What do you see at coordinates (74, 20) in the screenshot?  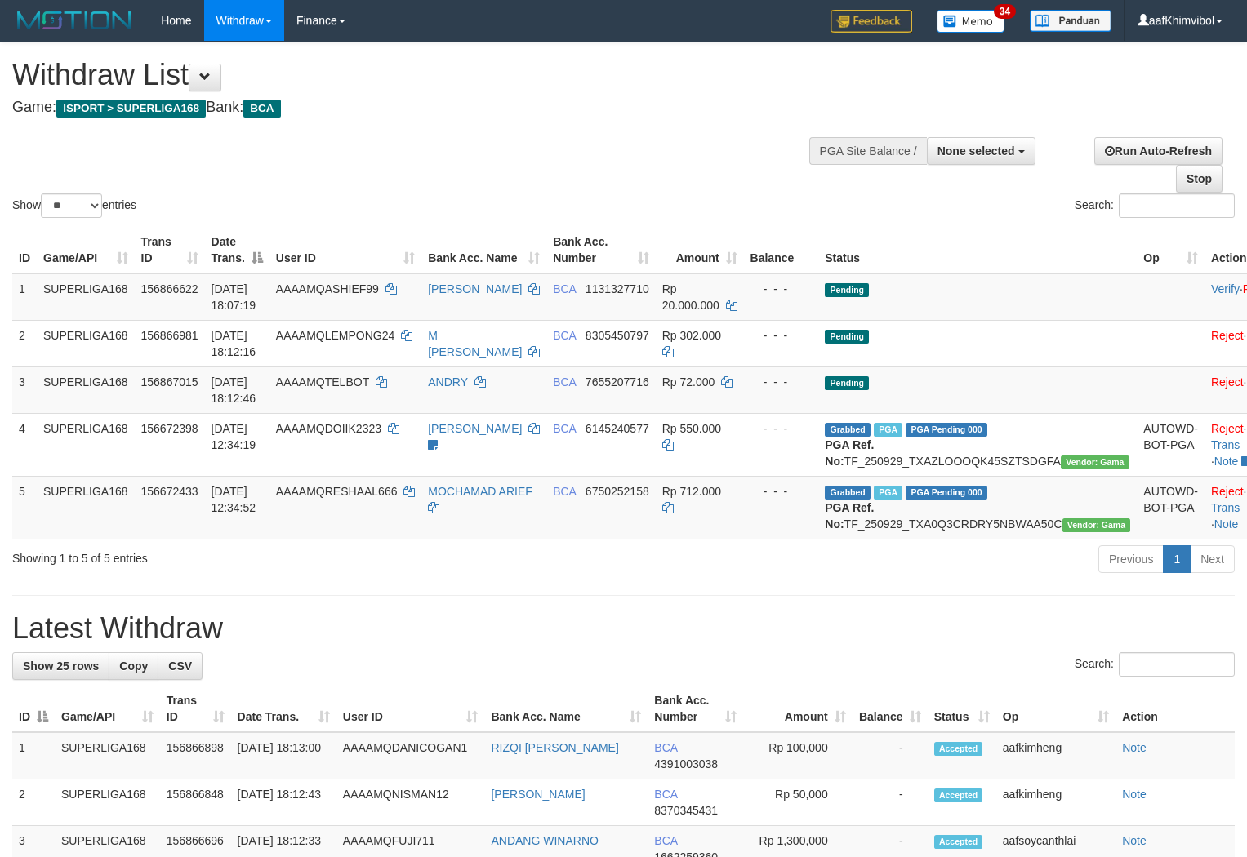 I see `img: MOTION_logo.png` at bounding box center [74, 20].